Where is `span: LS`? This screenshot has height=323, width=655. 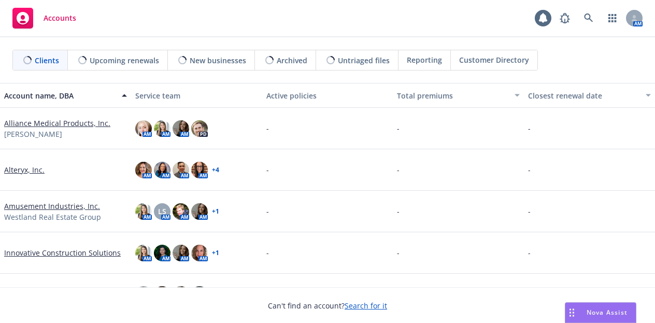 span: LS is located at coordinates (162, 211).